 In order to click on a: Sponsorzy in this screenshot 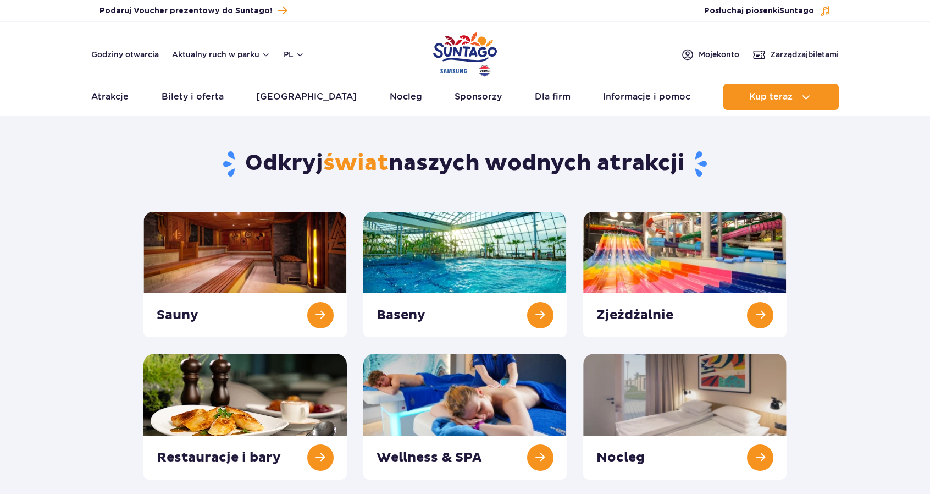, I will do `click(478, 97)`.